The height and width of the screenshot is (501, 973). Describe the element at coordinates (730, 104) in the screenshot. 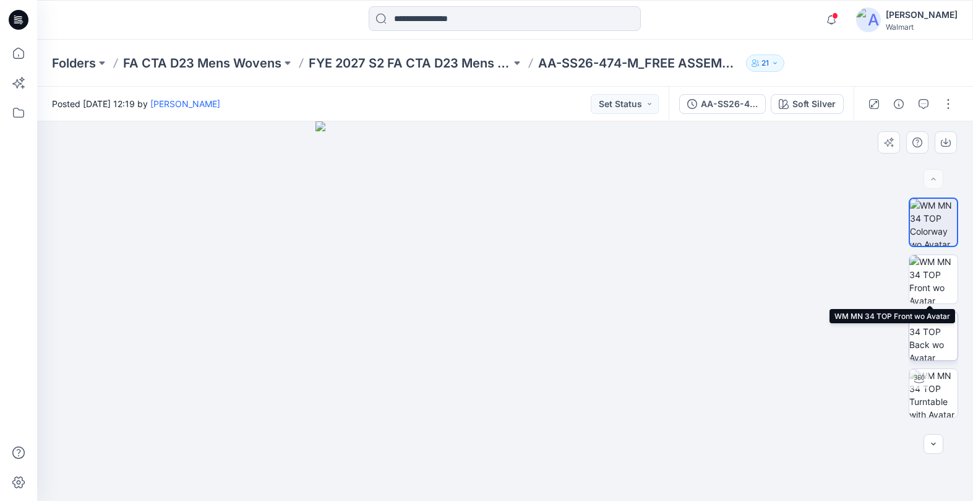

I see `div: AA-SS26-474-M_FREE ASSEMBLY- EMBROIDERED CAMP SHIRT` at that location.